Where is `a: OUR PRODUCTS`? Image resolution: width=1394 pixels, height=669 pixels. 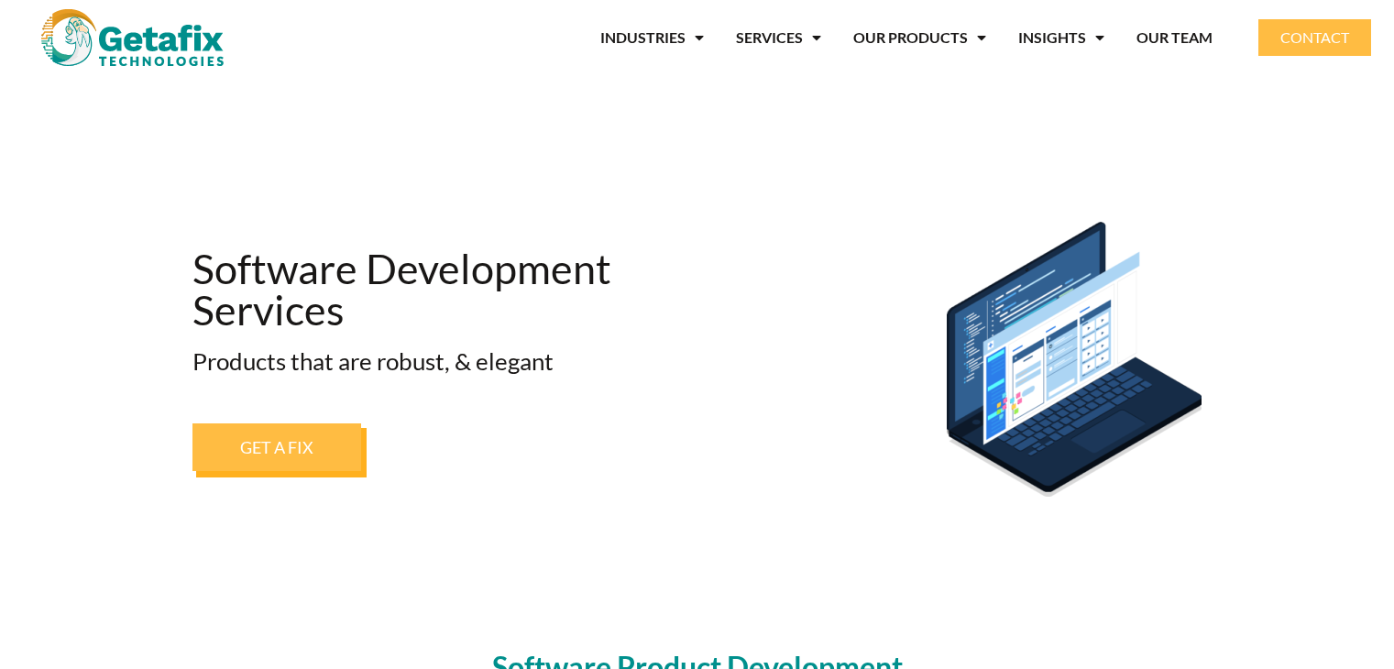 a: OUR PRODUCTS is located at coordinates (919, 38).